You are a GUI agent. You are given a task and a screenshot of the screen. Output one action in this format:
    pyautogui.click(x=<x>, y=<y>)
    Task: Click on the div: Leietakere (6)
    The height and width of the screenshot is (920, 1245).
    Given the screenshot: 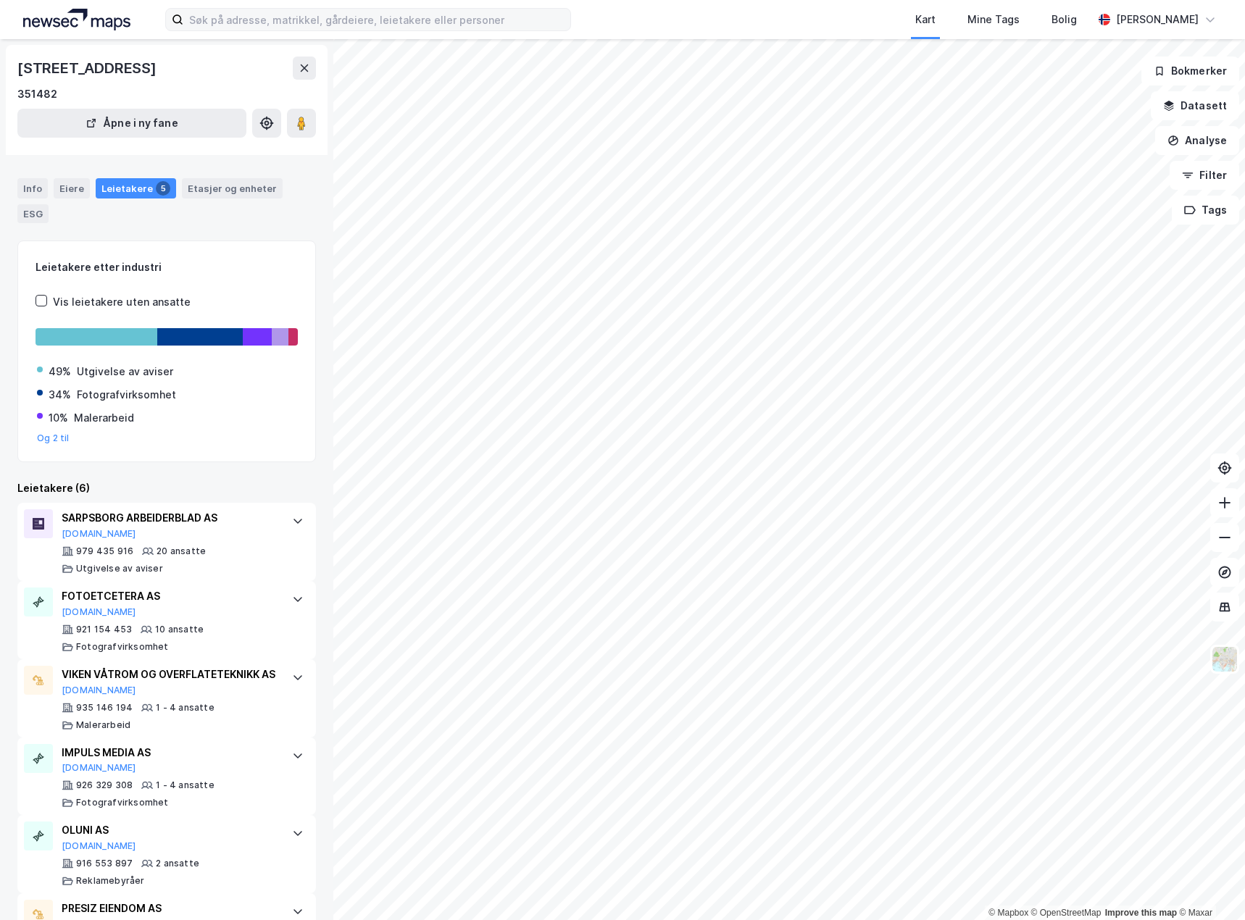 What is the action you would take?
    pyautogui.click(x=167, y=488)
    